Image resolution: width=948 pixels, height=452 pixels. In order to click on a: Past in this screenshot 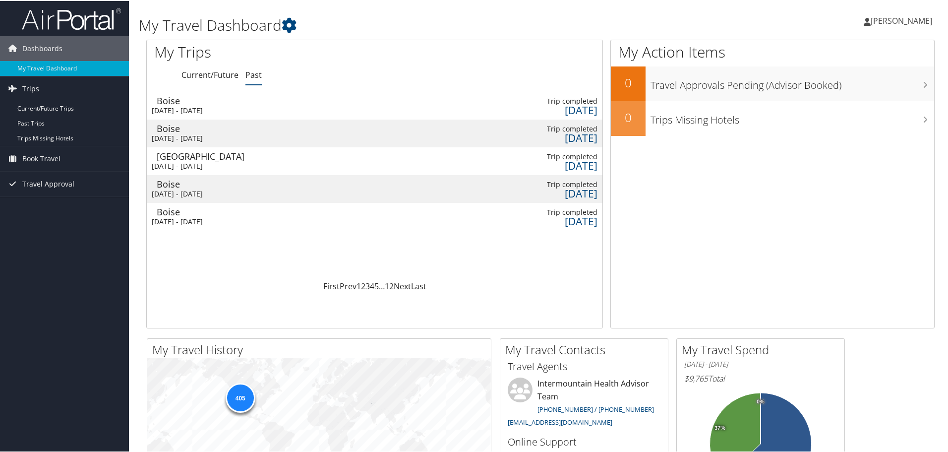, I will do `click(253, 74)`.